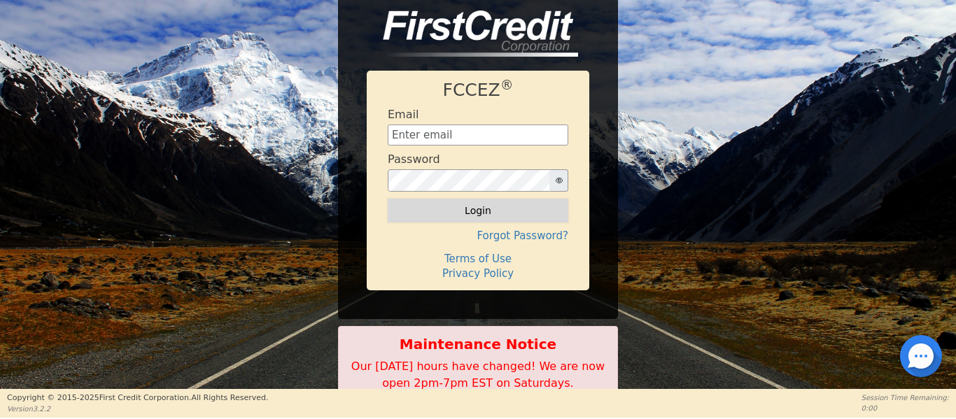  I want to click on b: Maintenance Notice, so click(478, 344).